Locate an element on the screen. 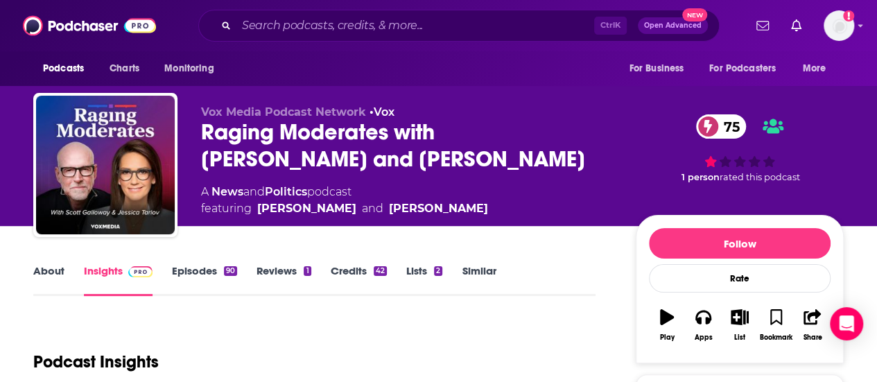 The image size is (877, 382). span: For Business is located at coordinates (656, 69).